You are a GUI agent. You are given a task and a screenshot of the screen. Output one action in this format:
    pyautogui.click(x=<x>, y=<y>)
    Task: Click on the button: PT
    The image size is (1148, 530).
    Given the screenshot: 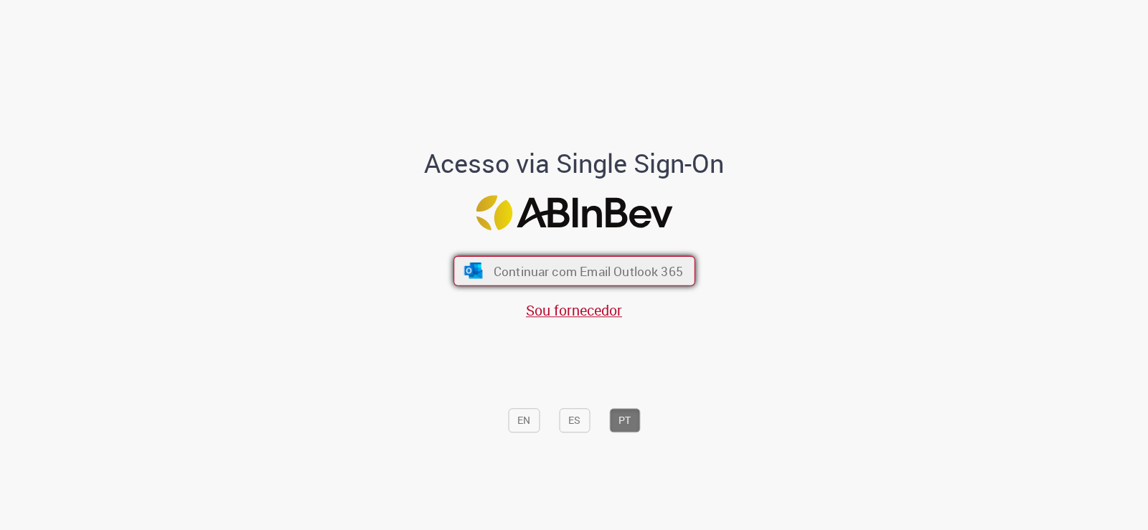 What is the action you would take?
    pyautogui.click(x=624, y=420)
    